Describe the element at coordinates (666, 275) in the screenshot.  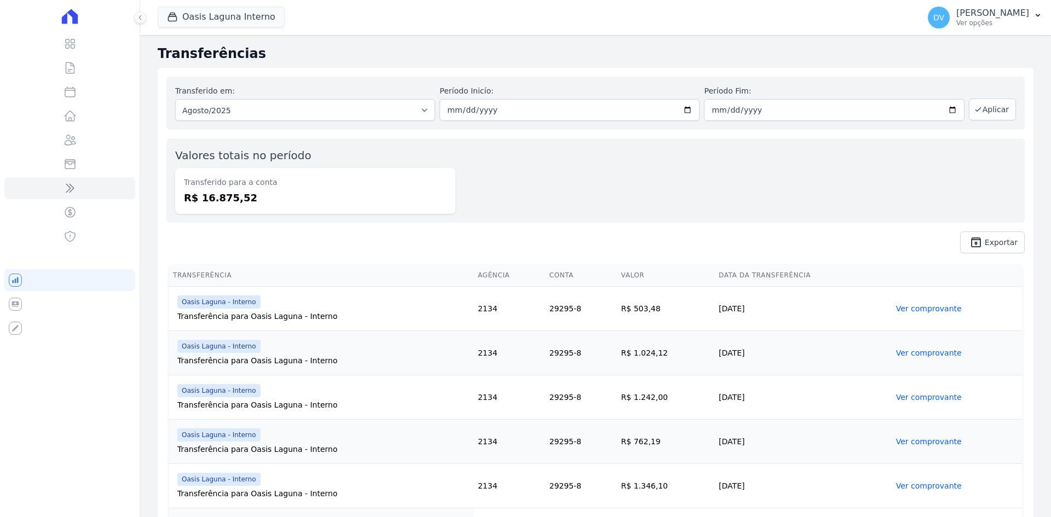
I see `th: Valor` at that location.